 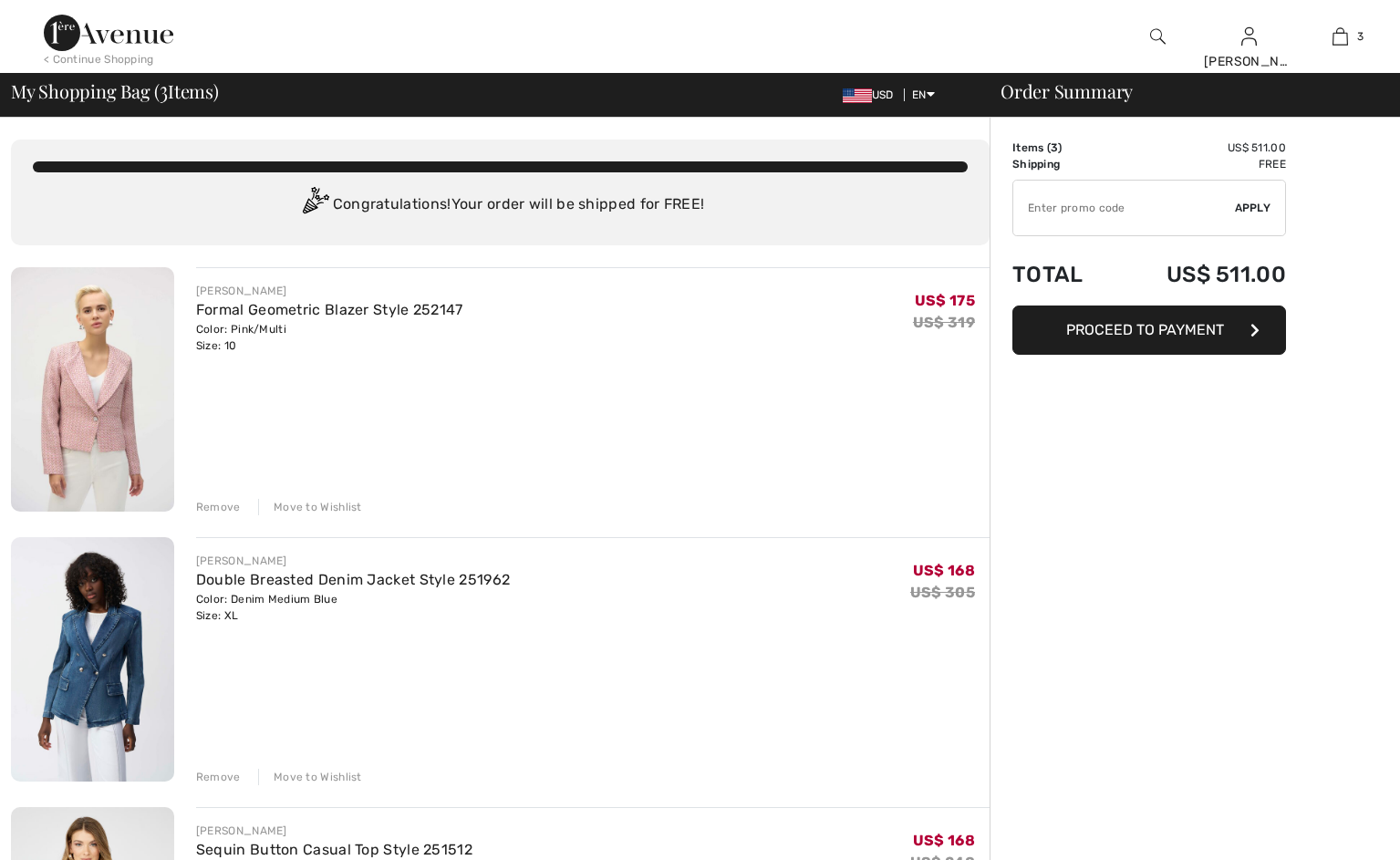 What do you see at coordinates (92, 660) in the screenshot?
I see `img: Double Breasted Denim Jacket Style 251962` at bounding box center [92, 660].